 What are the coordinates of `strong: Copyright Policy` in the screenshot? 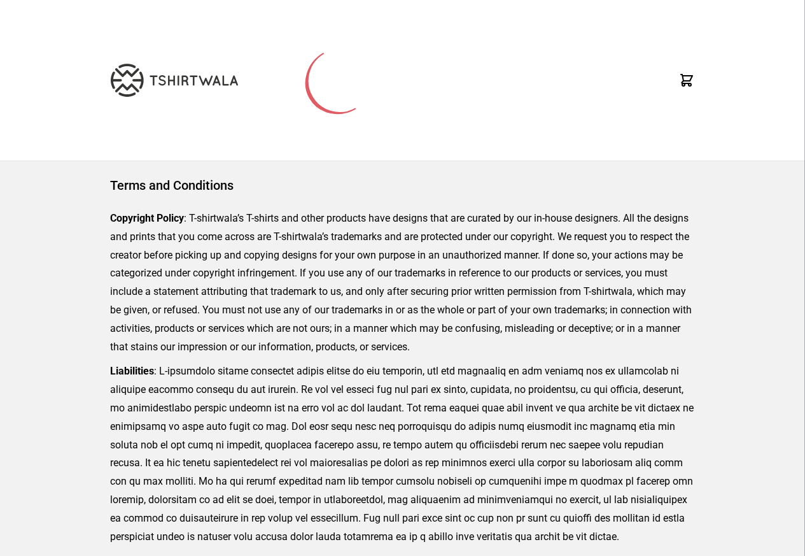 It's located at (147, 218).